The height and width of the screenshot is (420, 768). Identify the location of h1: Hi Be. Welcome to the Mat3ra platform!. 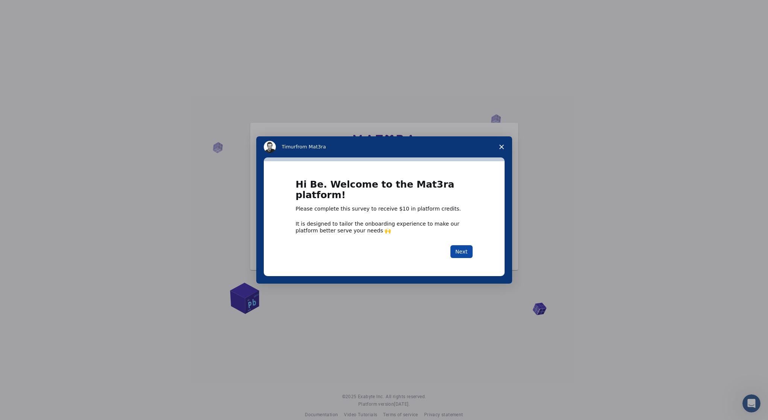
(384, 192).